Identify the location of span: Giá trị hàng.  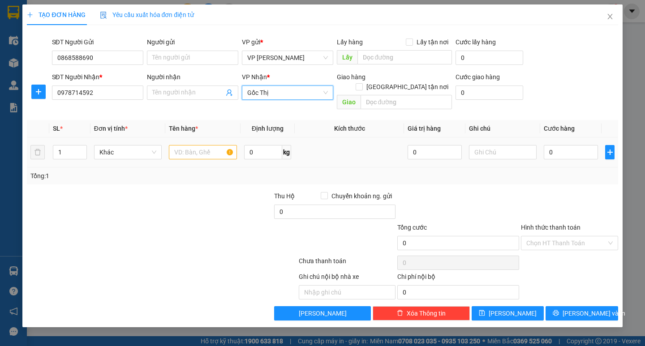
(424, 128).